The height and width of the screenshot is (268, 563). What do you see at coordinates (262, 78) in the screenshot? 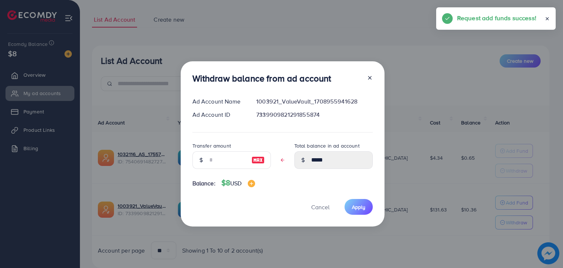
I see `h3: Withdraw balance from ad account` at bounding box center [262, 78].